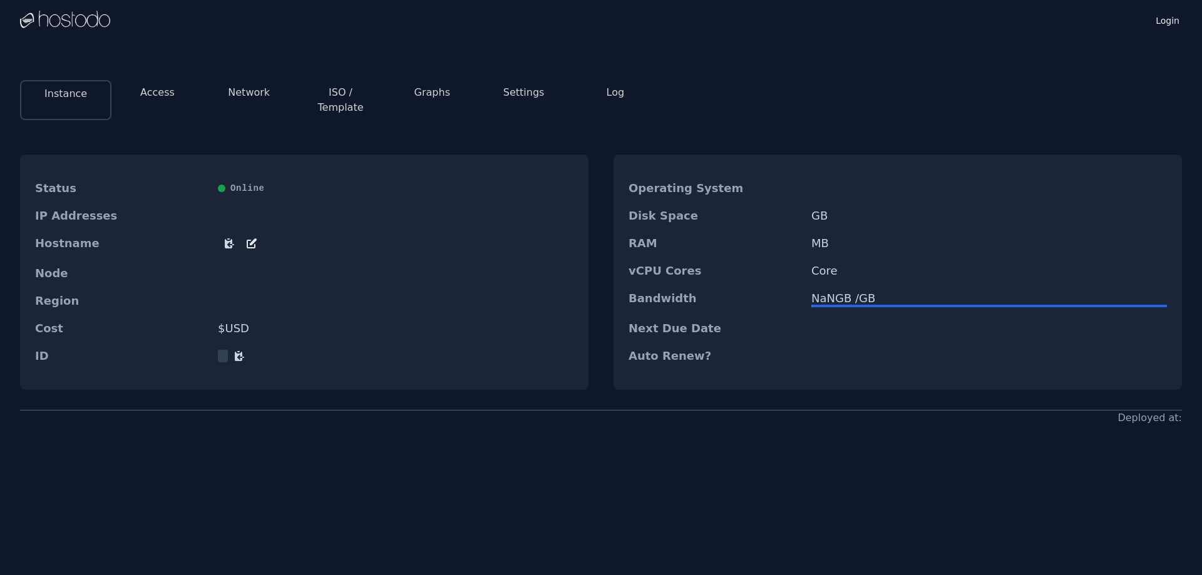  Describe the element at coordinates (121, 329) in the screenshot. I see `dt: Cost` at that location.